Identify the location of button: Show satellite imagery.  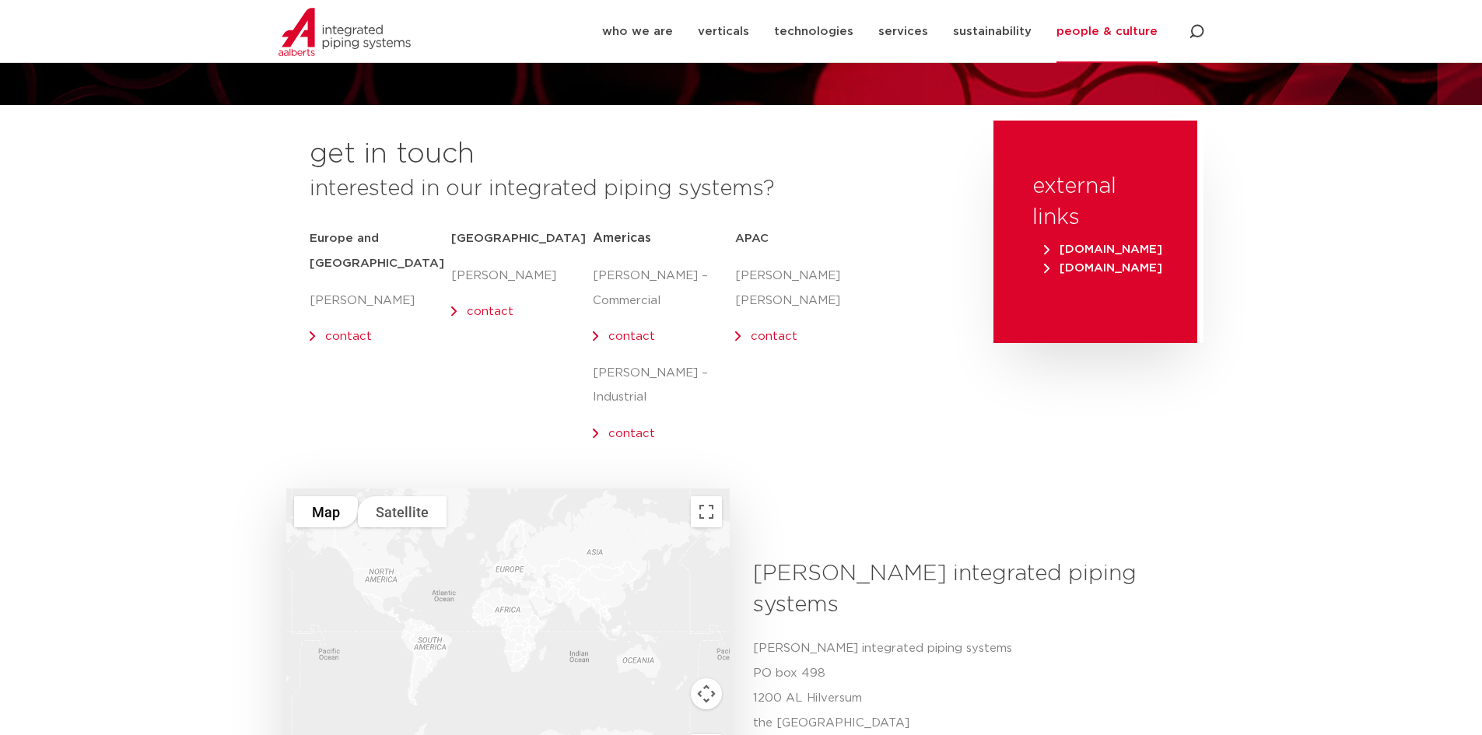
(402, 512).